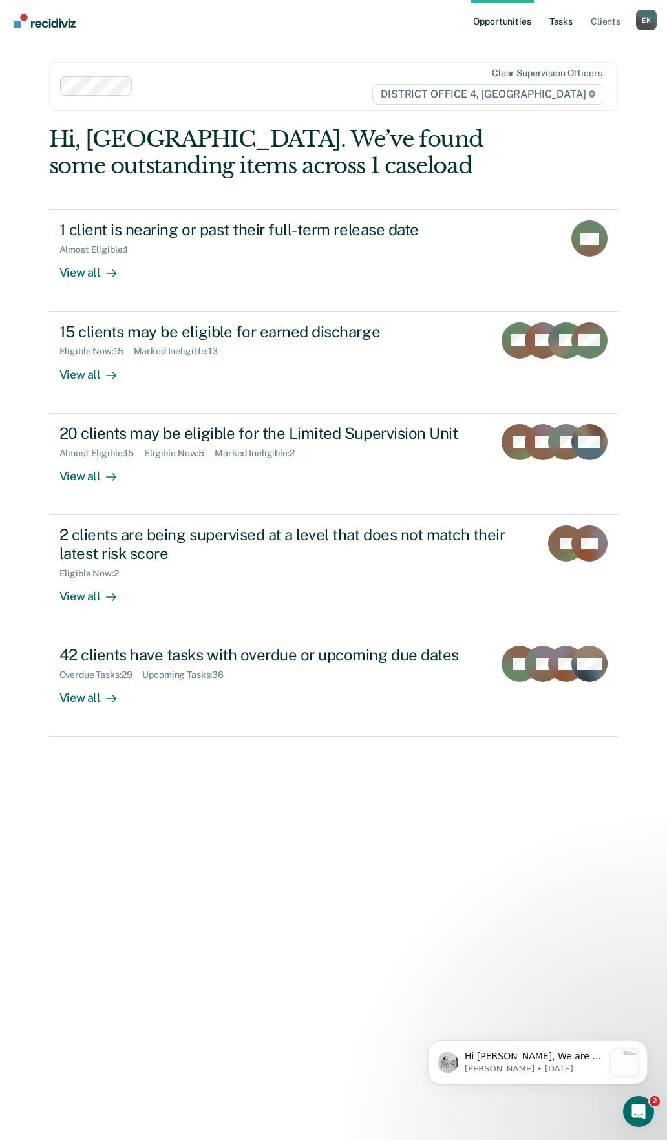  What do you see at coordinates (547, 73) in the screenshot?
I see `div: Clear supervision officers` at bounding box center [547, 73].